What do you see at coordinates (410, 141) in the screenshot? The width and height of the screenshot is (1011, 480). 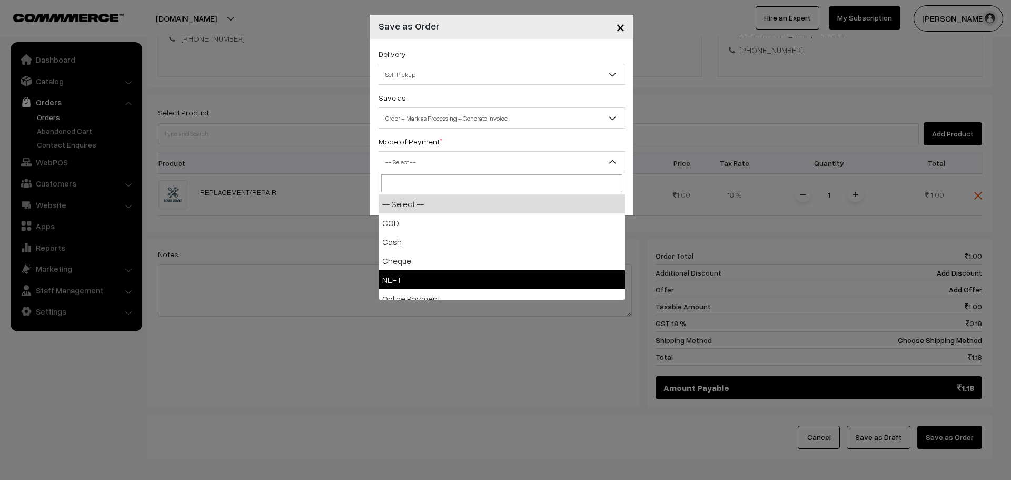 I see `label: Mode of Payment` at bounding box center [410, 141].